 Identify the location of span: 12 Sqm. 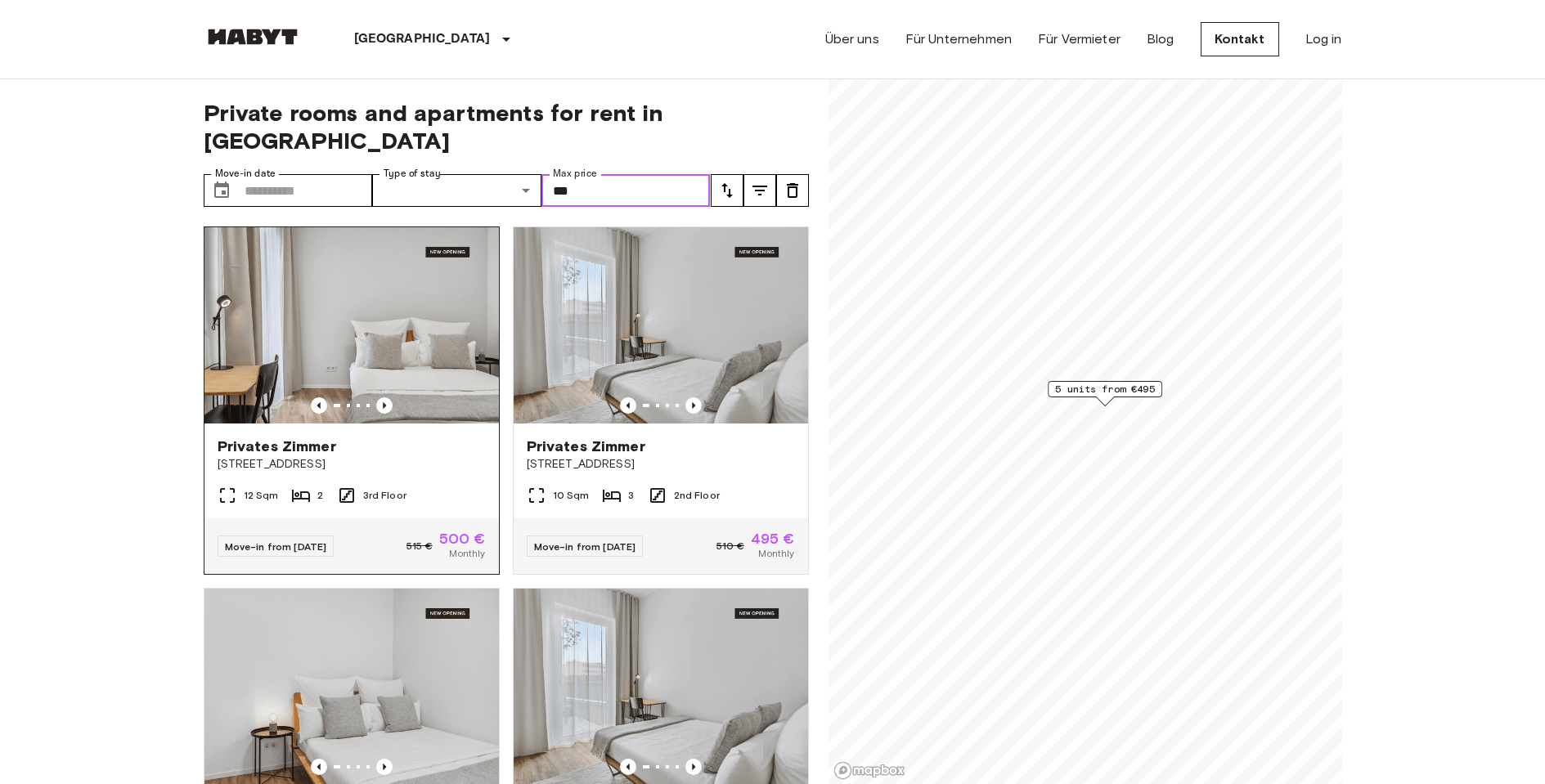
(261, 495).